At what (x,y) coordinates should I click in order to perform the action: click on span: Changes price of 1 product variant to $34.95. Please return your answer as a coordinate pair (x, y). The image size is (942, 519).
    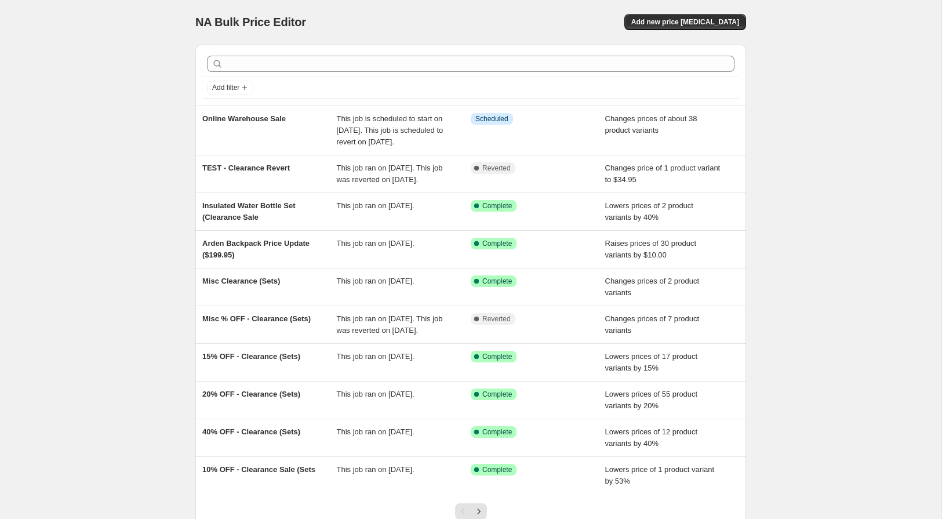
    Looking at the image, I should click on (663, 173).